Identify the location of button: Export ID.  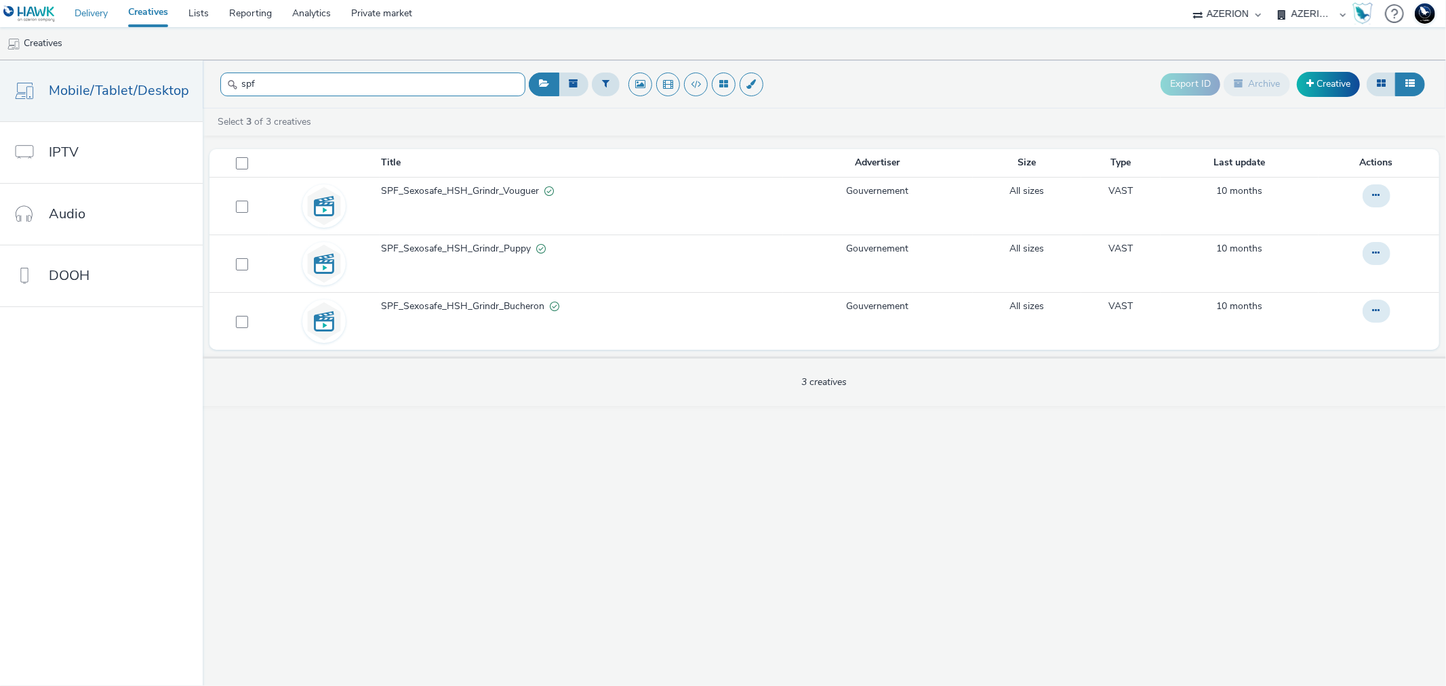
(1190, 84).